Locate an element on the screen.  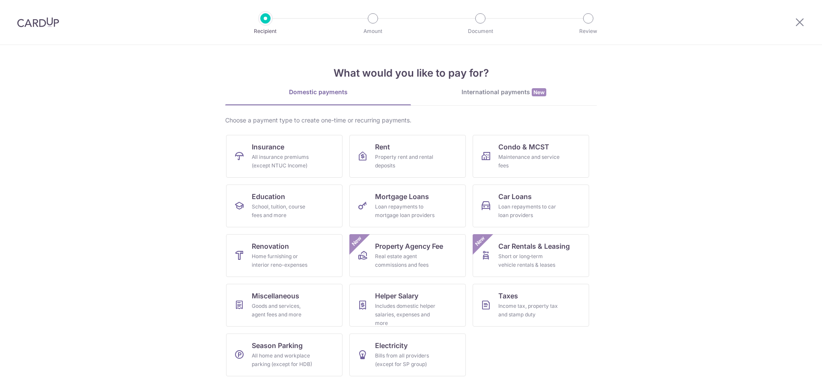
span: Mortgage Loans is located at coordinates (402, 196).